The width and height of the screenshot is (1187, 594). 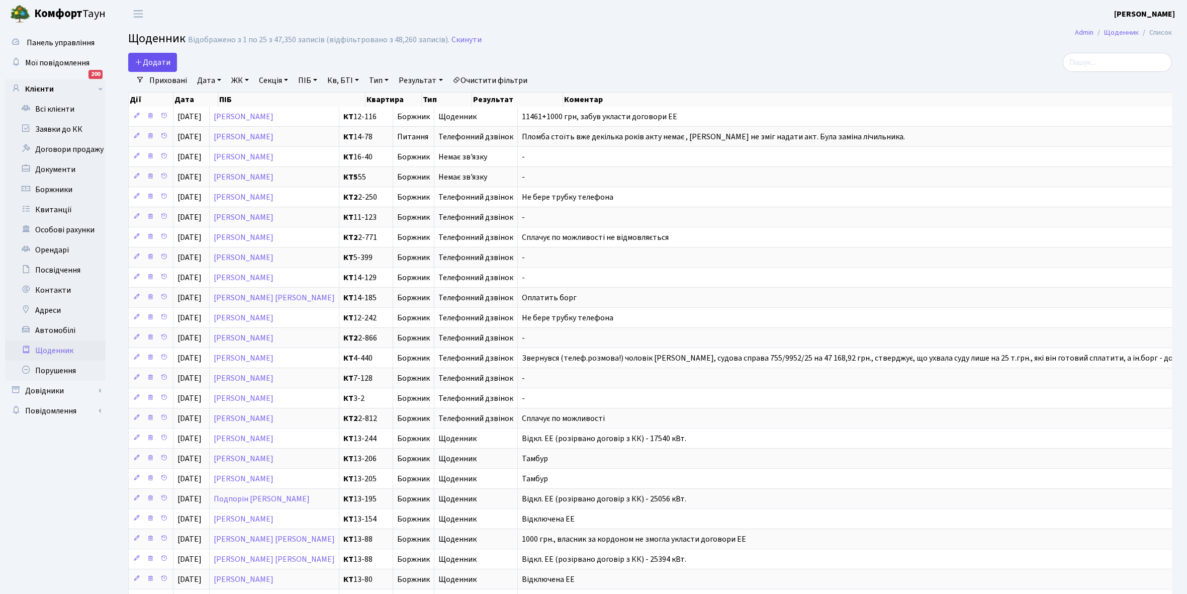 What do you see at coordinates (319, 40) in the screenshot?
I see `div: Відображено з 1 по 25 з 47,350 записів (відфільтровано з 48,260 записів).` at bounding box center [319, 40].